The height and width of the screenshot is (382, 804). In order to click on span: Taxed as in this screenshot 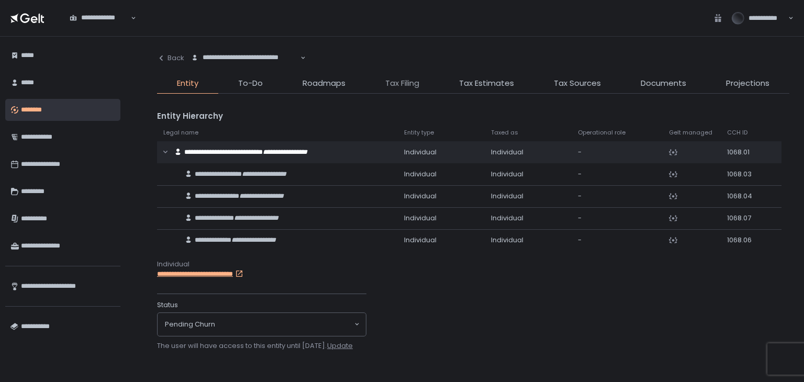, I will do `click(504, 132)`.